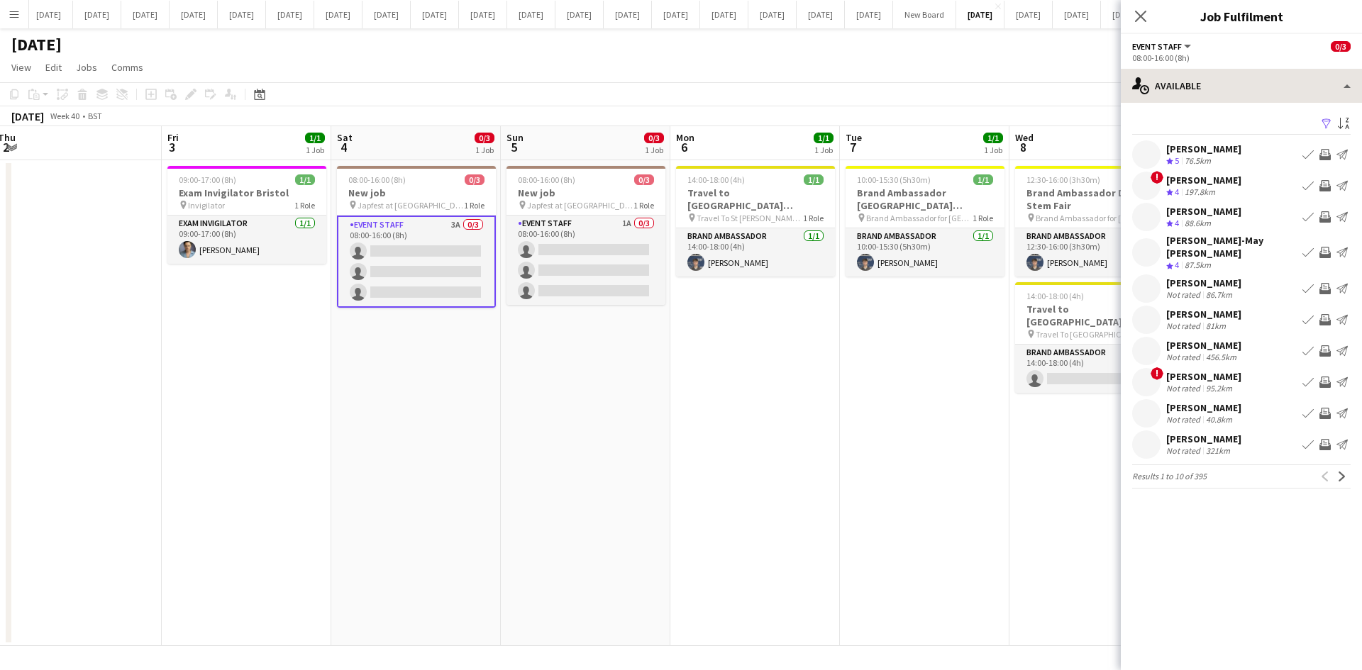 This screenshot has height=670, width=1362. I want to click on span: 7, so click(853, 147).